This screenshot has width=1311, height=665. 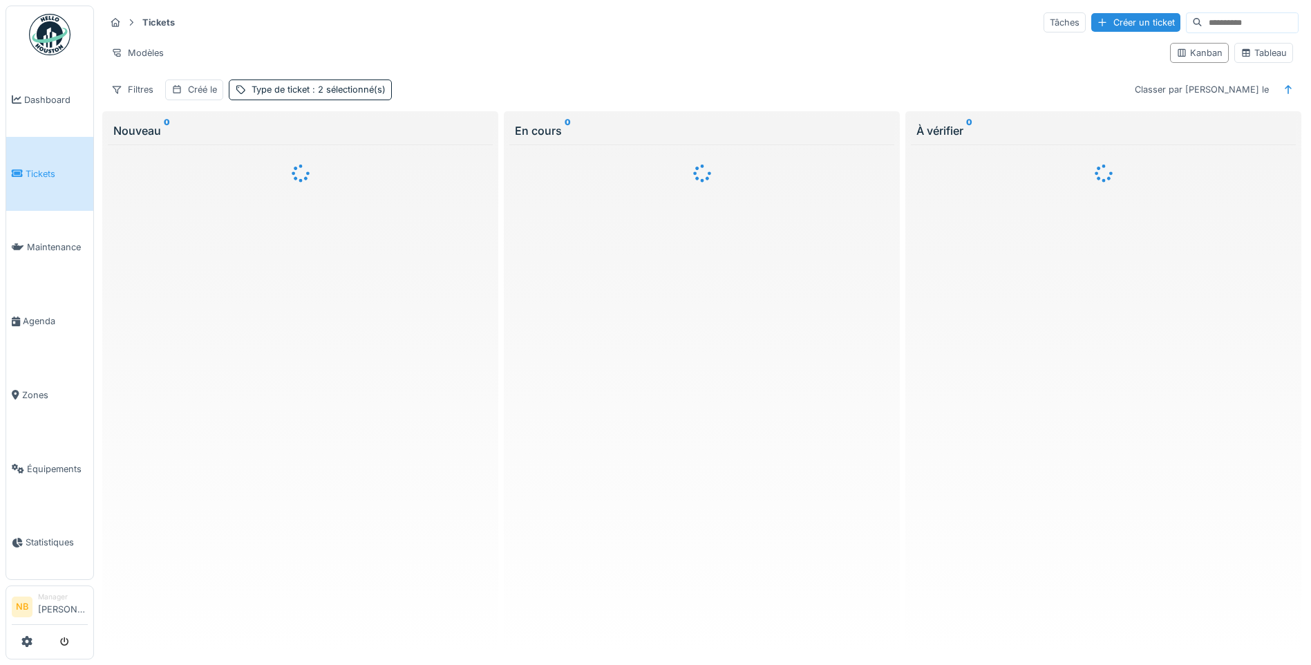 I want to click on a: Agenda, so click(x=50, y=321).